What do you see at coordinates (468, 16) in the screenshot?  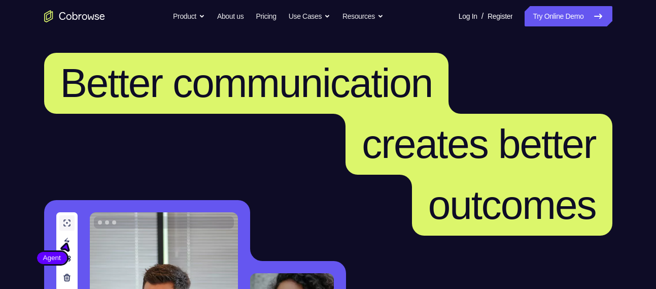 I see `a: Log In` at bounding box center [468, 16].